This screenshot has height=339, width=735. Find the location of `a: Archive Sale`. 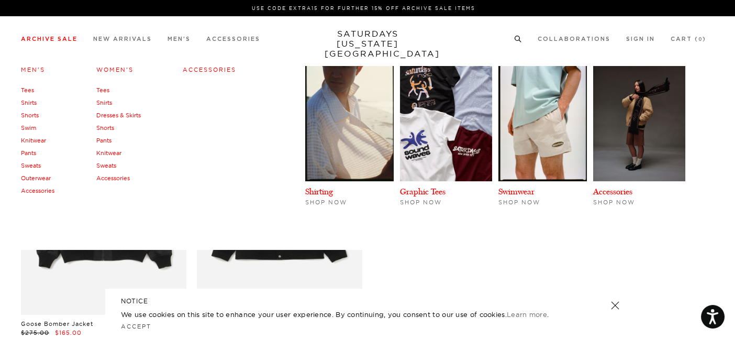

a: Archive Sale is located at coordinates (49, 39).